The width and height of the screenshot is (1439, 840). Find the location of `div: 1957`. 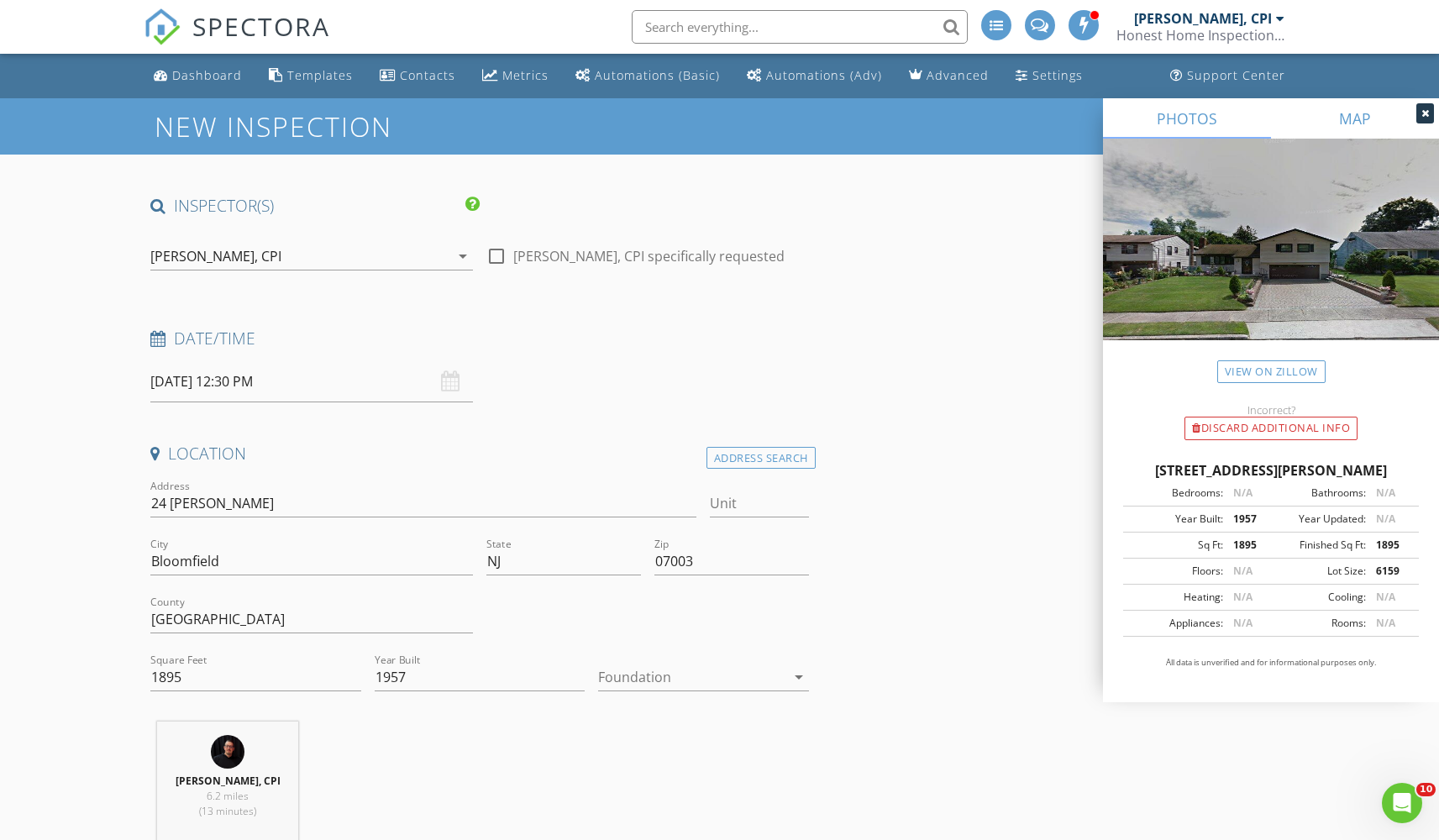

div: 1957 is located at coordinates (1246, 519).